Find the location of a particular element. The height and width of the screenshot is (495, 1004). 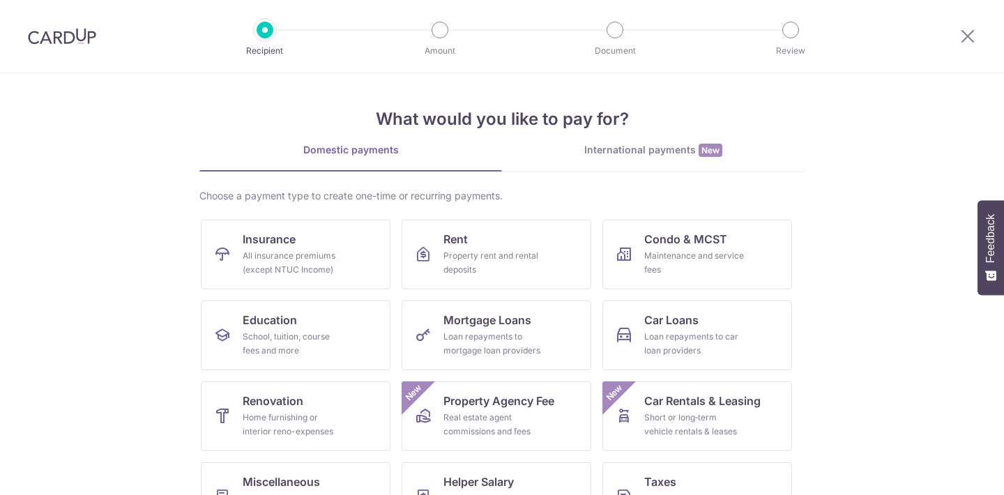

a: Car LoansLoan repayments to car loan providers is located at coordinates (697, 335).